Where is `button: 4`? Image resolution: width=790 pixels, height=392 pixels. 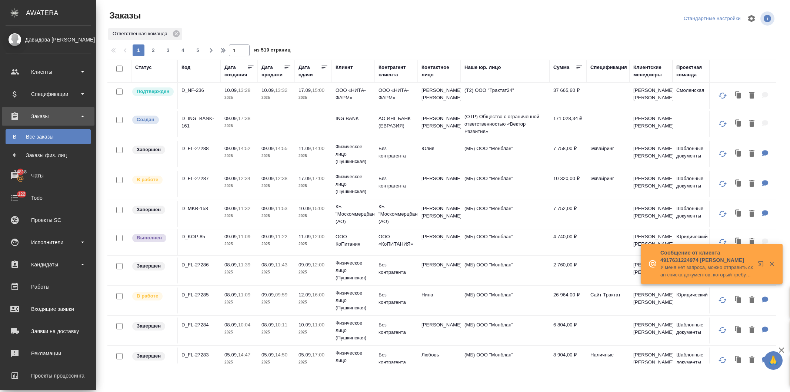 button: 4 is located at coordinates (183, 50).